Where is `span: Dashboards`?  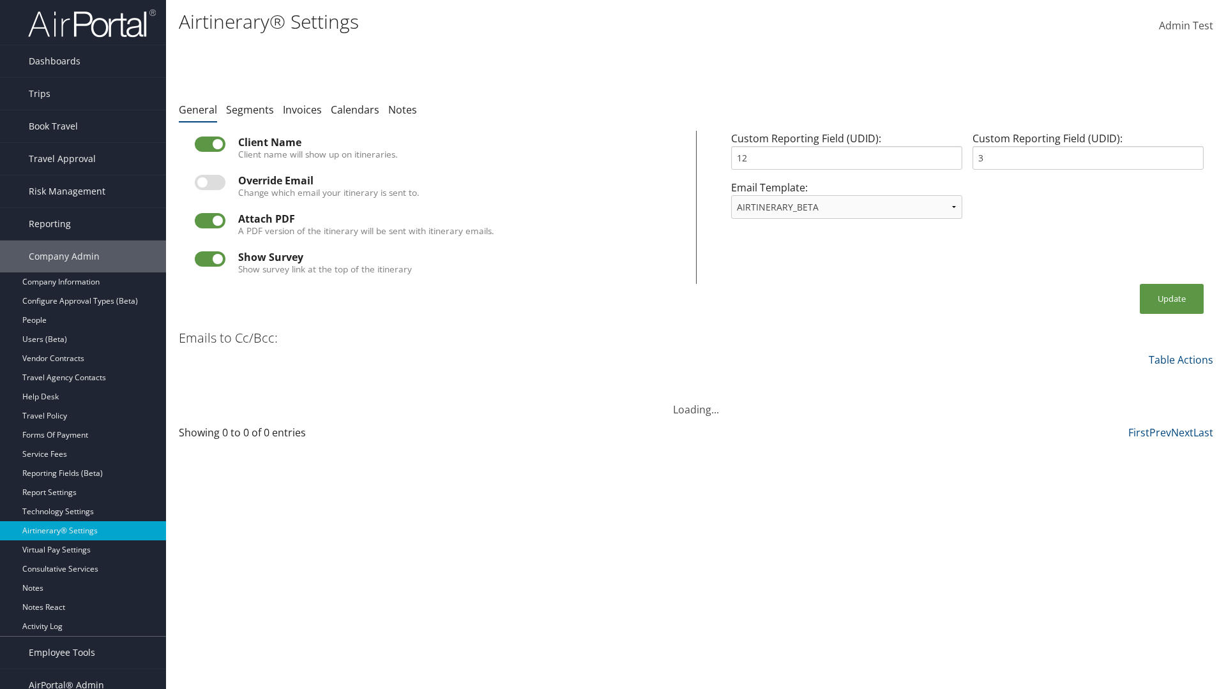
span: Dashboards is located at coordinates (54, 61).